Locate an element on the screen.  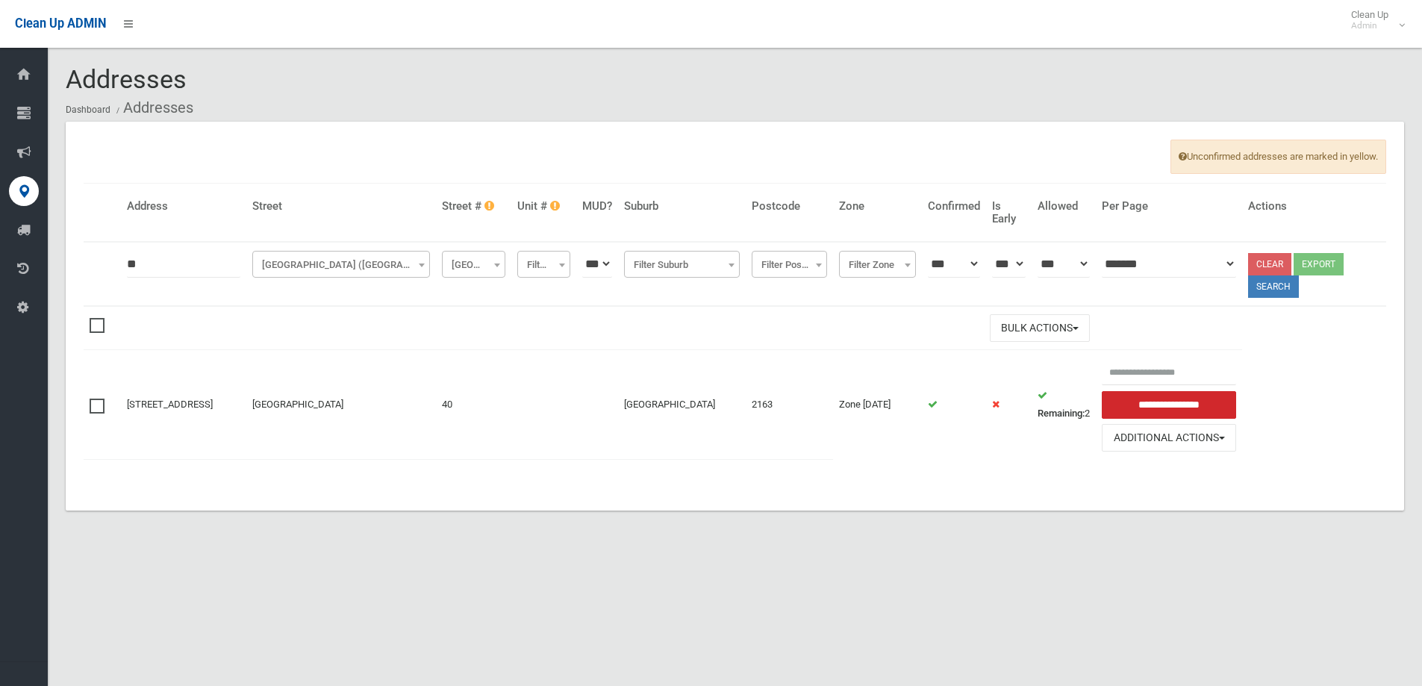
a: Dashboard is located at coordinates (88, 110).